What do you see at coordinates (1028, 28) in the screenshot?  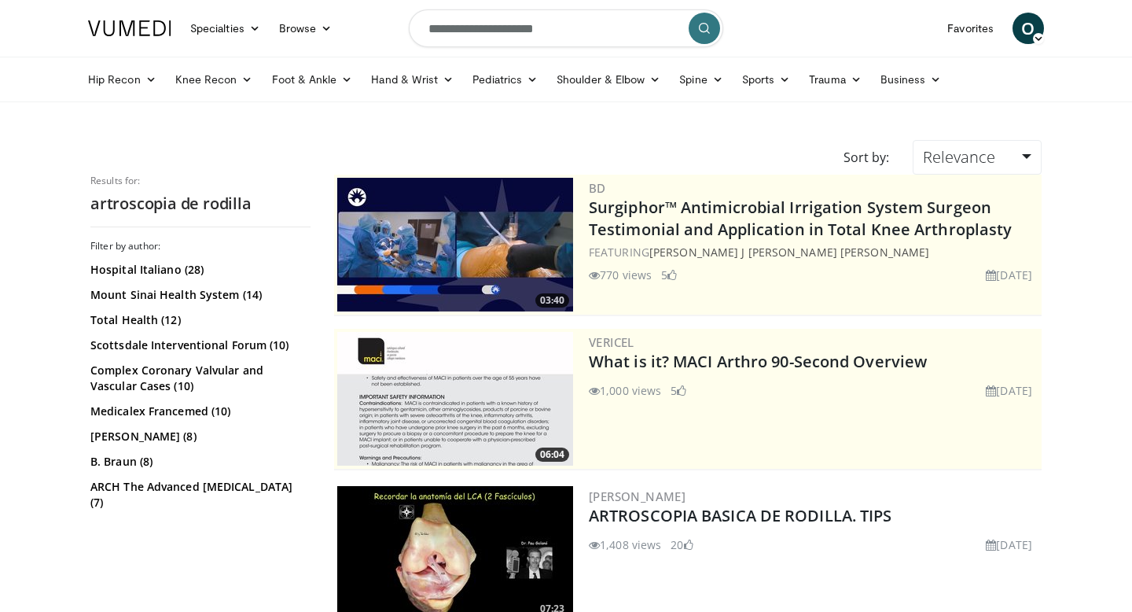 I see `span: O` at bounding box center [1028, 28].